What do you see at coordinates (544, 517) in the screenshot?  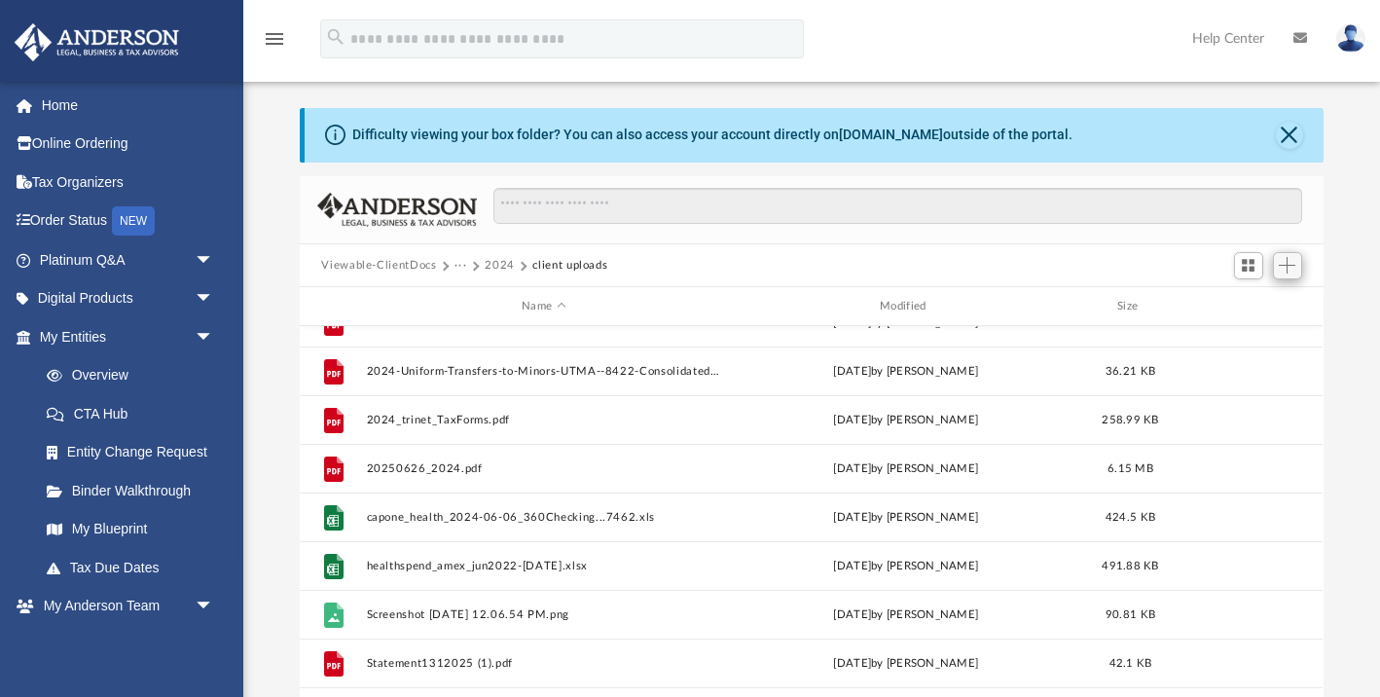 I see `button: capone_health_2024-06-06_360Checking...7462.xls` at bounding box center [544, 517].